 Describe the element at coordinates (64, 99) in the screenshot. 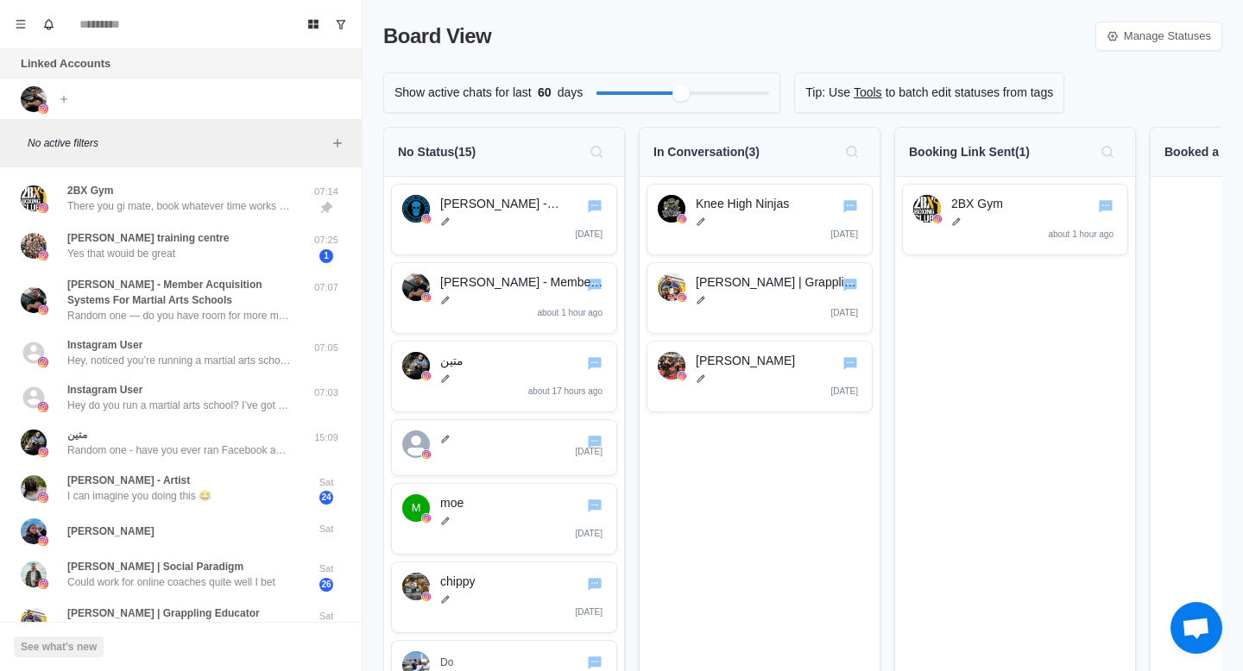

I see `button: Add account` at that location.